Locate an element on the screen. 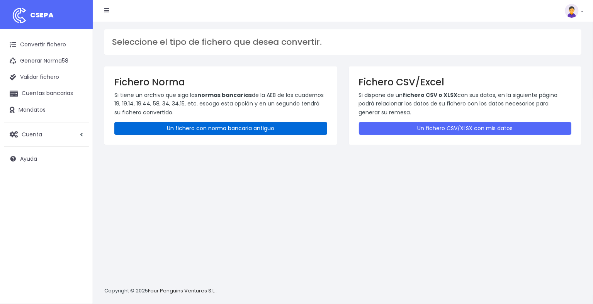 The image size is (593, 304). strong: normas bancarias is located at coordinates (225, 95).